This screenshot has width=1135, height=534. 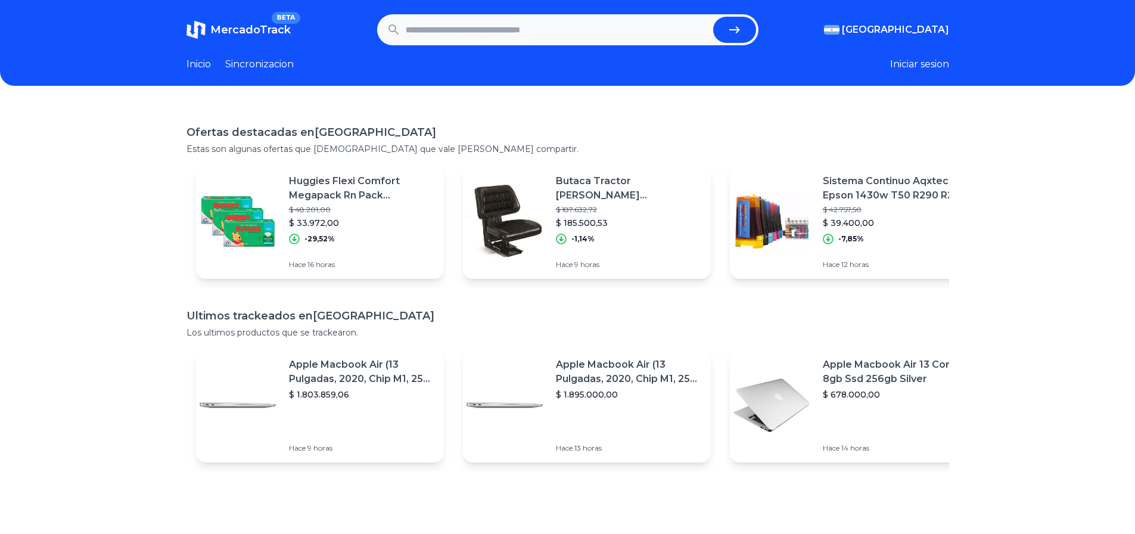 I want to click on a: Sincronizacion, so click(x=259, y=64).